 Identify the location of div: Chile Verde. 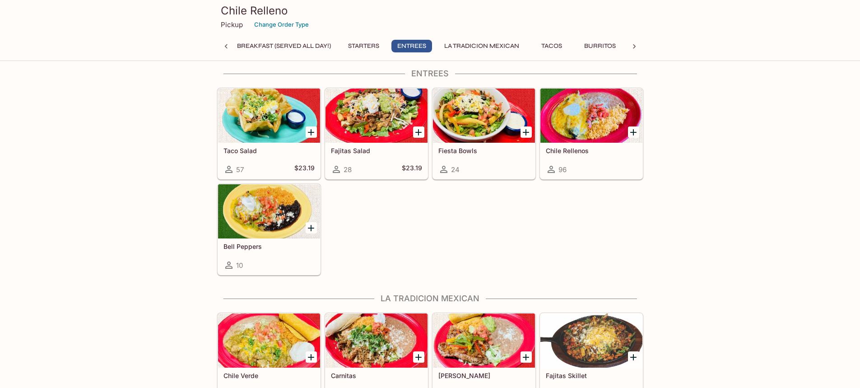
(269, 340).